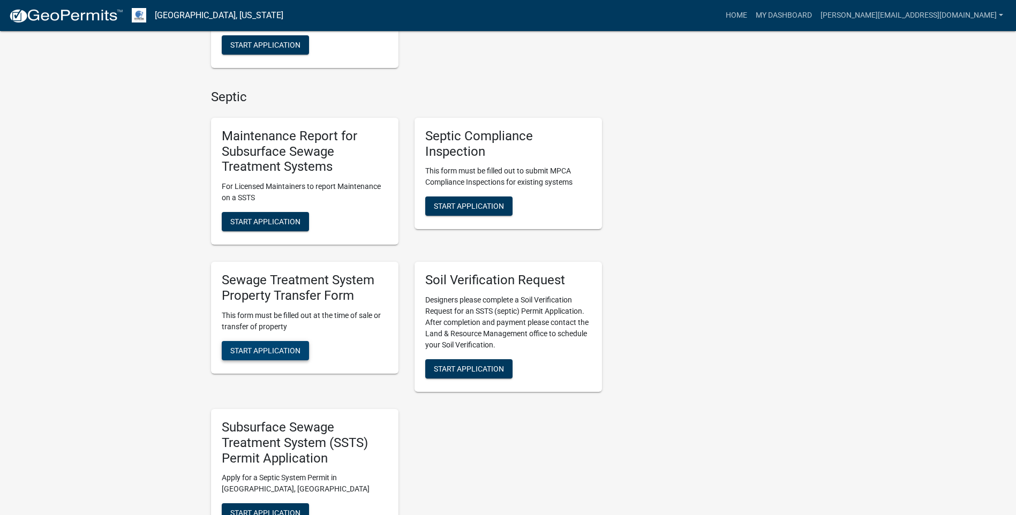  I want to click on h5: Soil Verification Request, so click(508, 280).